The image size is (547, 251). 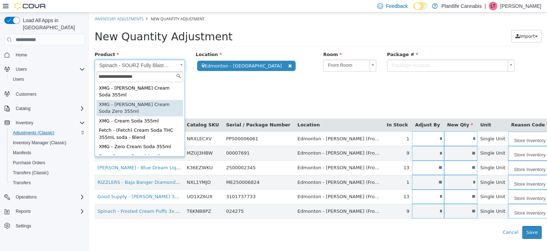 What do you see at coordinates (50, 148) in the screenshot?
I see `div: Deep Space - Propulsion Cream Soda 355ml` at bounding box center [50, 148].